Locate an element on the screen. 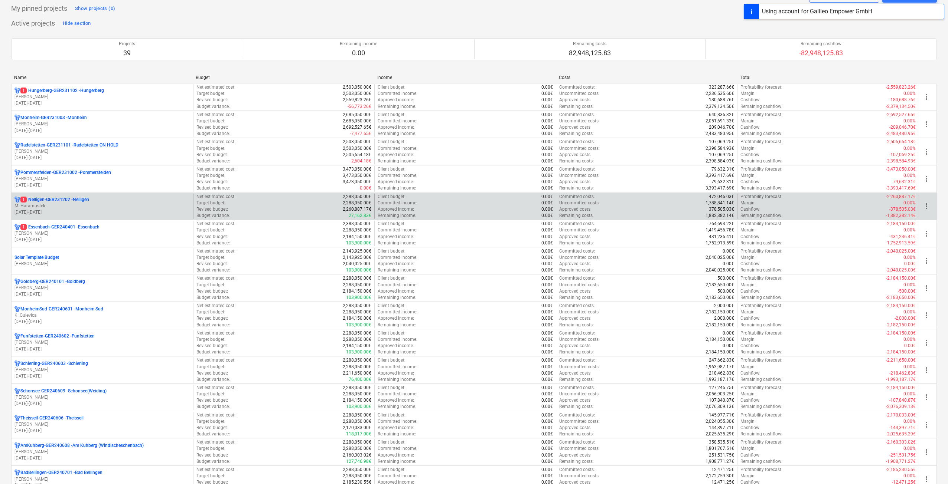 The height and width of the screenshot is (484, 948). p: 472,046.03€ is located at coordinates (721, 197).